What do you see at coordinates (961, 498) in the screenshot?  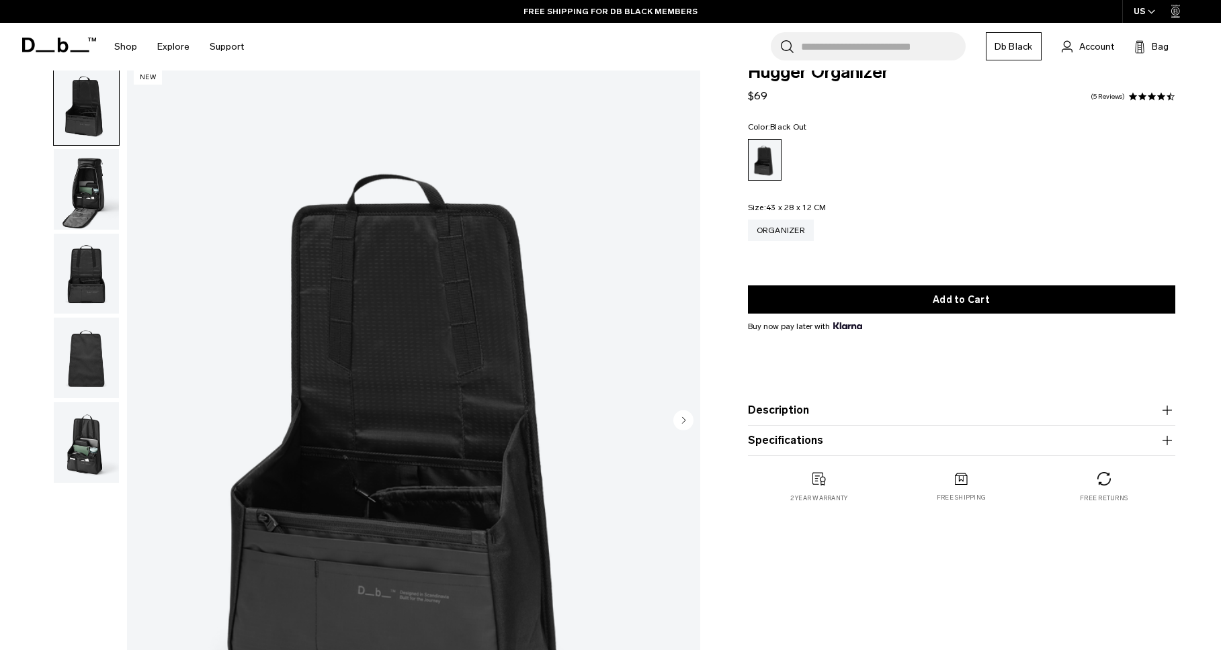 I see `p: Free shipping` at bounding box center [961, 498].